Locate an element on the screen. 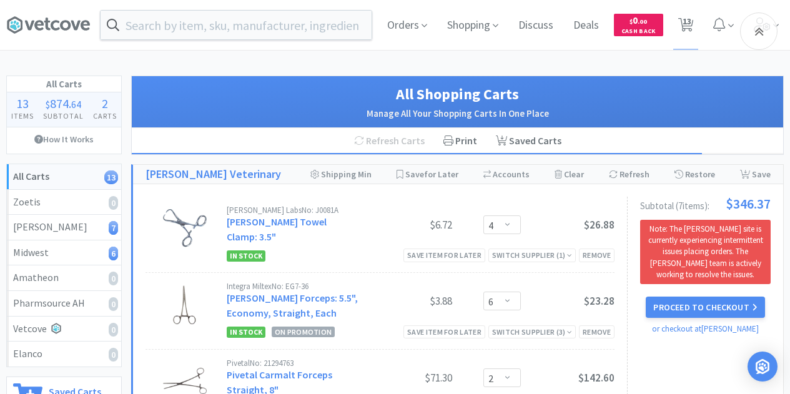  input: Search by item, sku, manufacturer, ingredient, size... is located at coordinates (236, 25).